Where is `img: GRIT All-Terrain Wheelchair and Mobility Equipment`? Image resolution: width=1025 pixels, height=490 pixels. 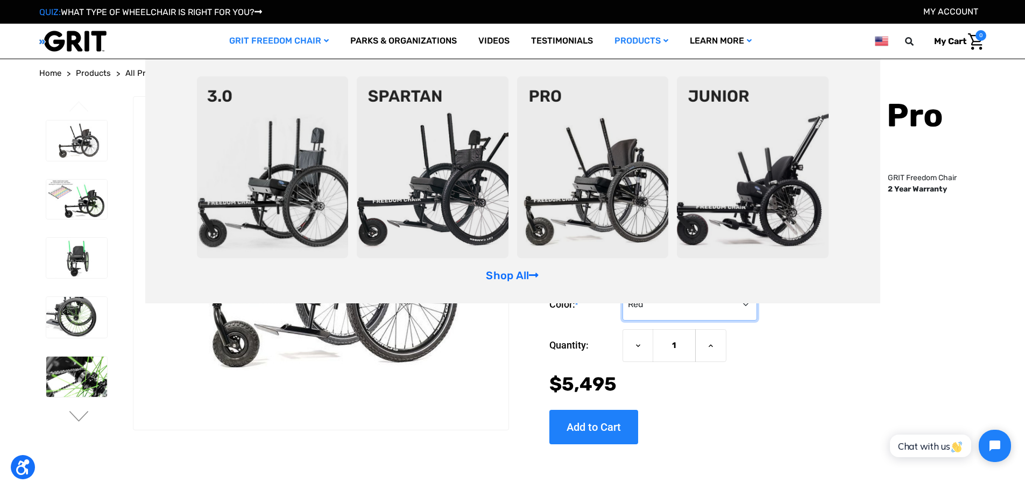 img: GRIT All-Terrain Wheelchair and Mobility Equipment is located at coordinates (73, 41).